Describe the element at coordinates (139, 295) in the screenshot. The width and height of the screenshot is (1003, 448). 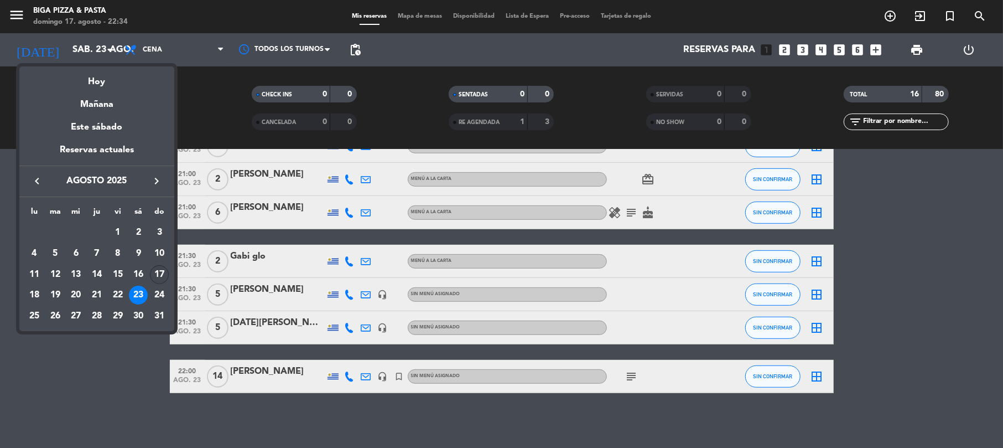
I see `td: 23 de agosto de 2025` at that location.